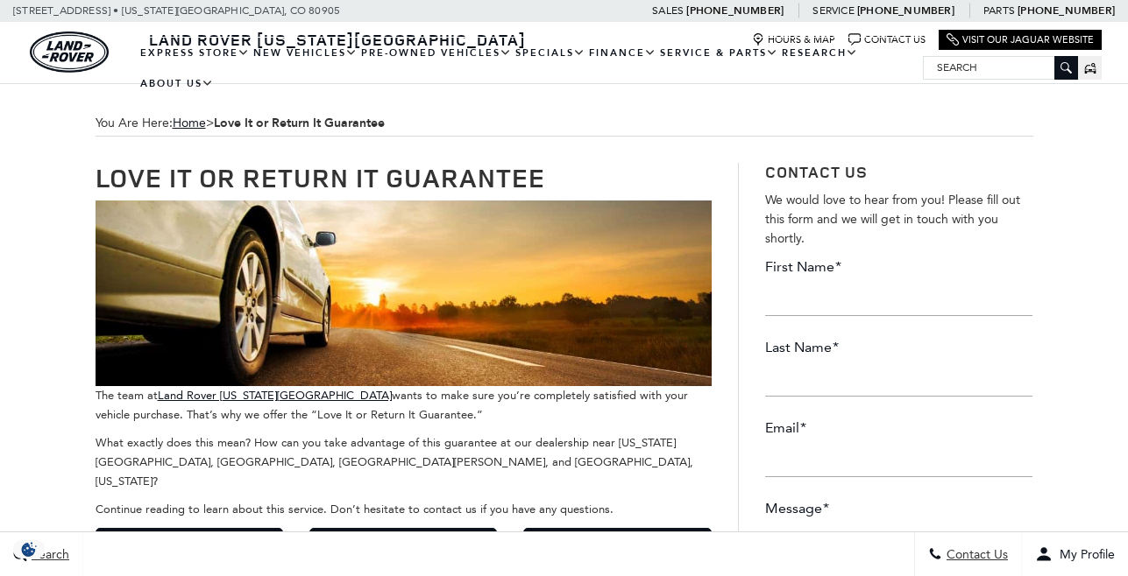 Image resolution: width=1128 pixels, height=576 pixels. I want to click on a: Home, so click(189, 123).